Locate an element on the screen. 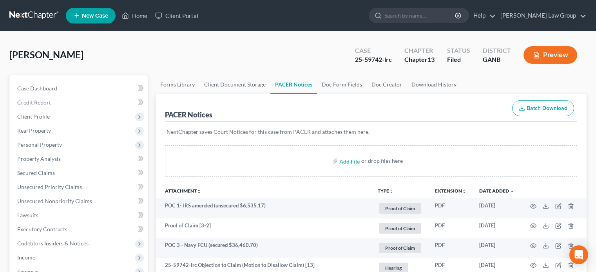  button: Batch Download is located at coordinates (543, 109).